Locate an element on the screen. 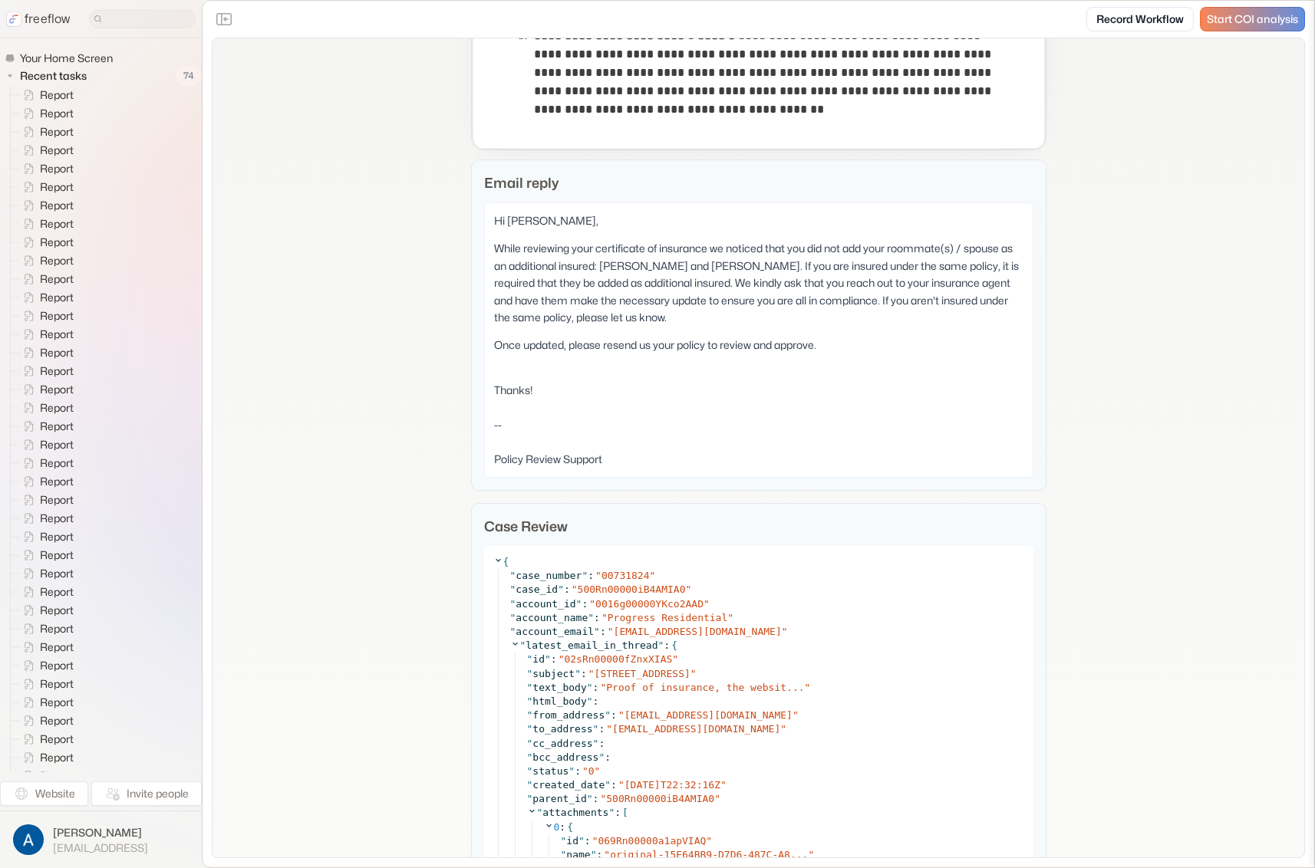 The image size is (1315, 868). span: status is located at coordinates (550, 771).